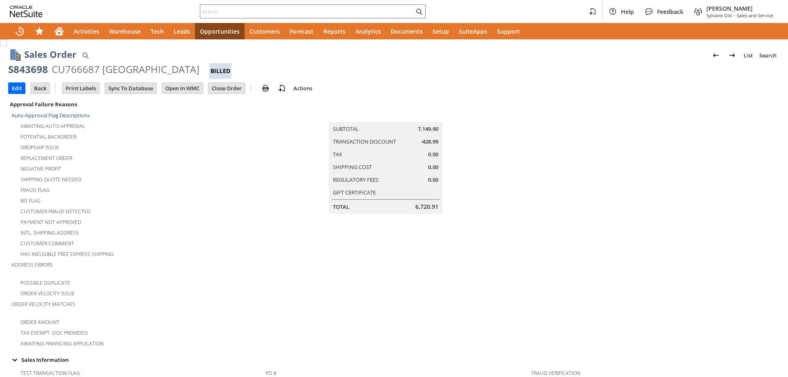  I want to click on div: S843698, so click(28, 69).